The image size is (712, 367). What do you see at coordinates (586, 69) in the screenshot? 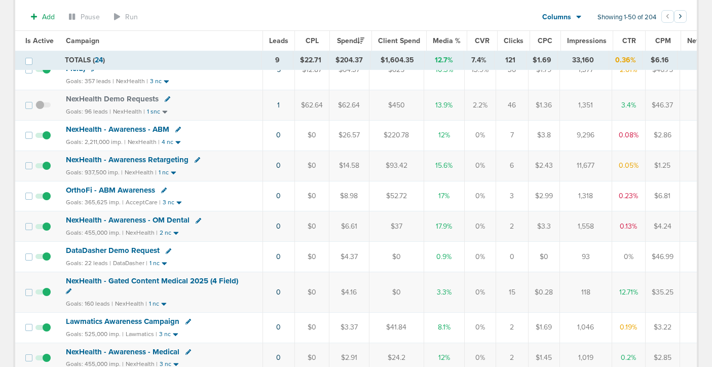
I see `td: 1,377` at bounding box center [586, 69].